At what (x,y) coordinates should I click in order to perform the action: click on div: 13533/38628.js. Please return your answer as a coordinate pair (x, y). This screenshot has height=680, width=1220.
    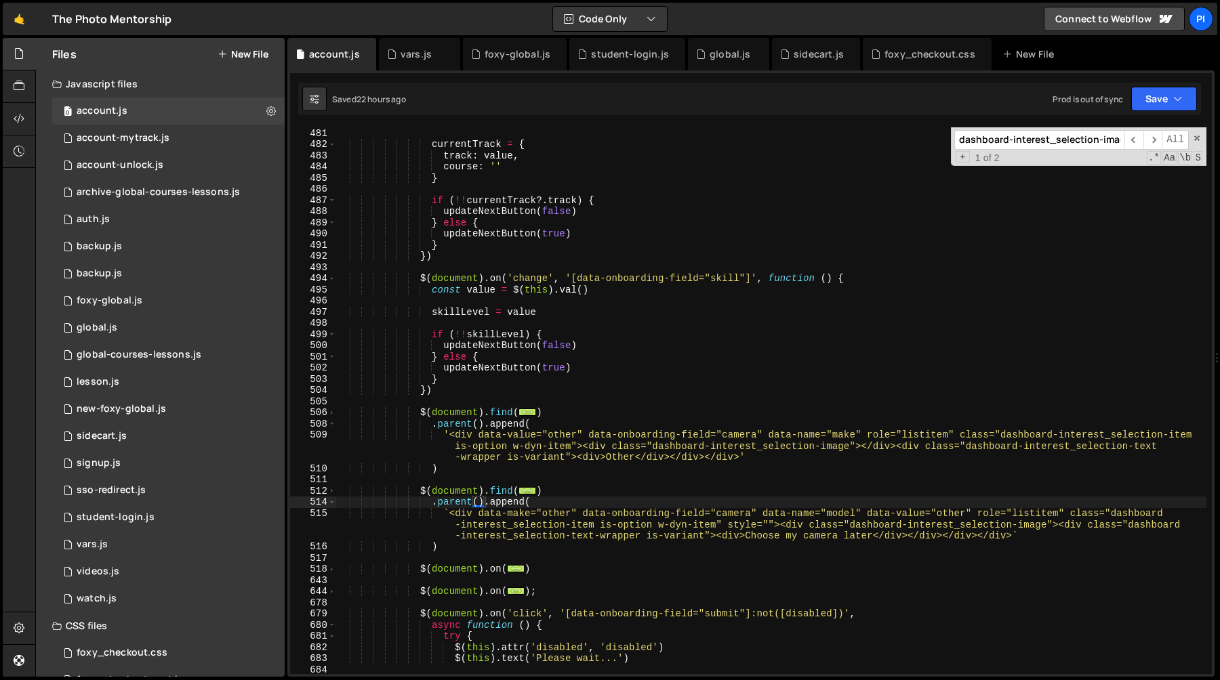
    Looking at the image, I should click on (168, 138).